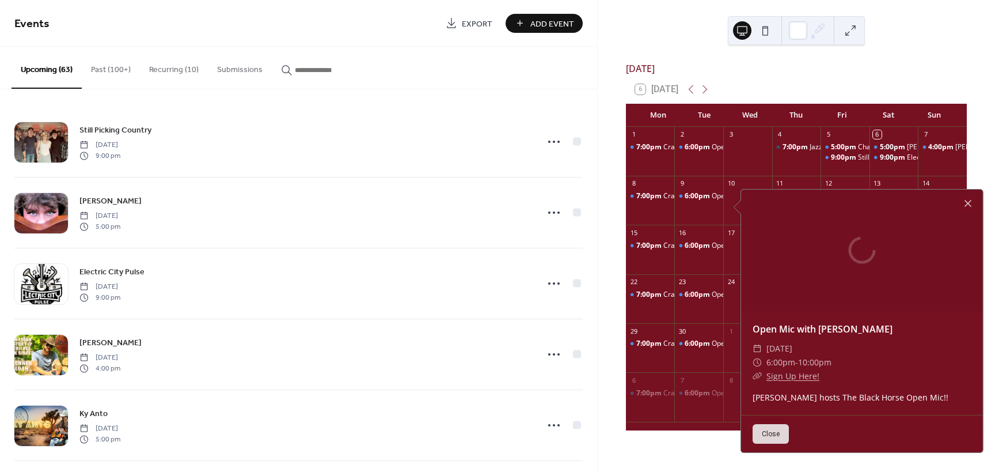 This screenshot has height=472, width=995. Describe the element at coordinates (658, 115) in the screenshot. I see `div: Mon` at that location.